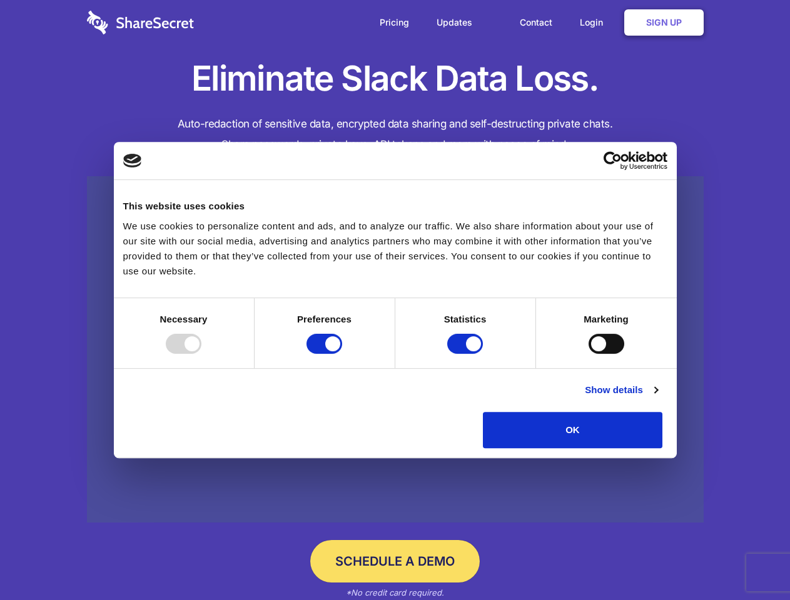  I want to click on h4: Auto-redaction of sensitive data, encrypted data sharing and self-destructing private chats. Shar..., so click(395, 134).